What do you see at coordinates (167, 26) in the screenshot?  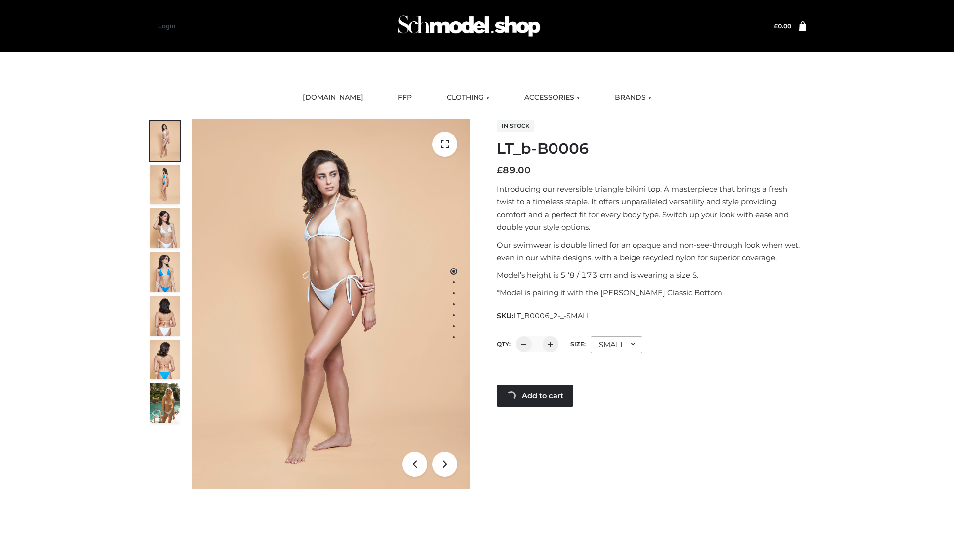 I see `a: Login` at bounding box center [167, 26].